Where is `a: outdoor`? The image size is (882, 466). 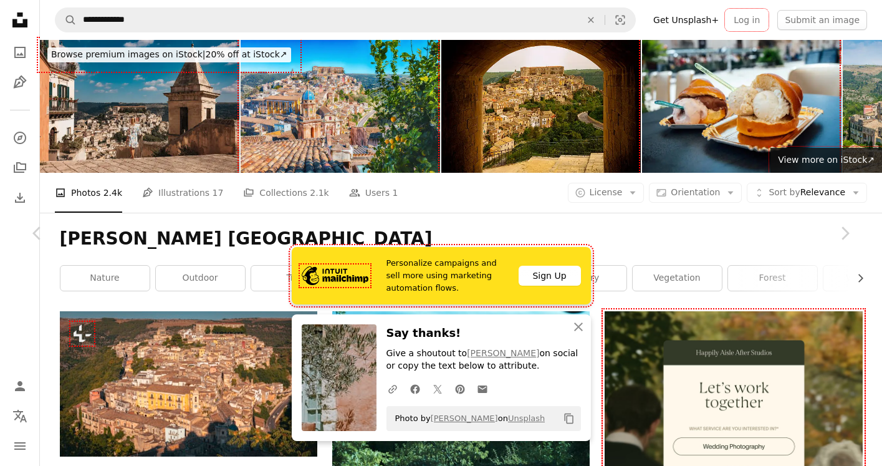 a: outdoor is located at coordinates (200, 278).